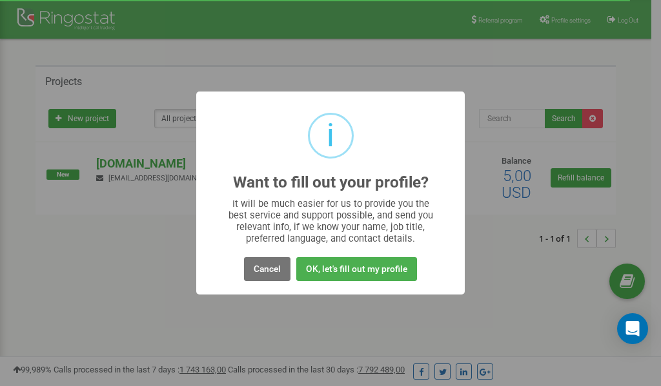  What do you see at coordinates (356, 269) in the screenshot?
I see `button: OK, let's fill out my profile` at bounding box center [356, 269].